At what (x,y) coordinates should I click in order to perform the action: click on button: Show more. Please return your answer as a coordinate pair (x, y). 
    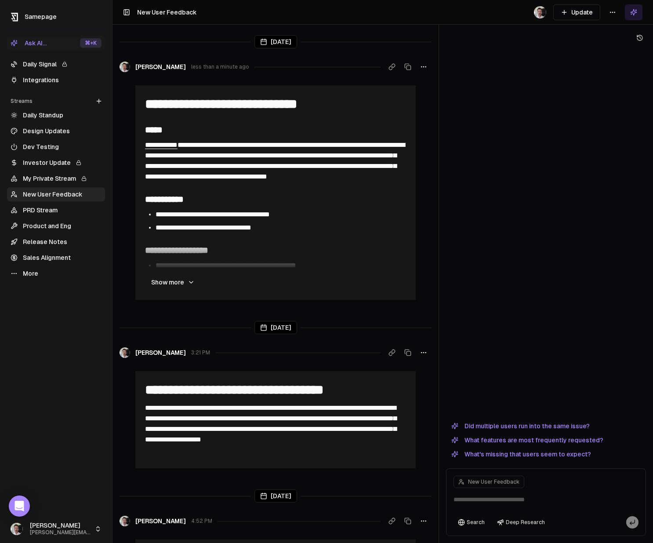
    Looking at the image, I should click on (173, 282).